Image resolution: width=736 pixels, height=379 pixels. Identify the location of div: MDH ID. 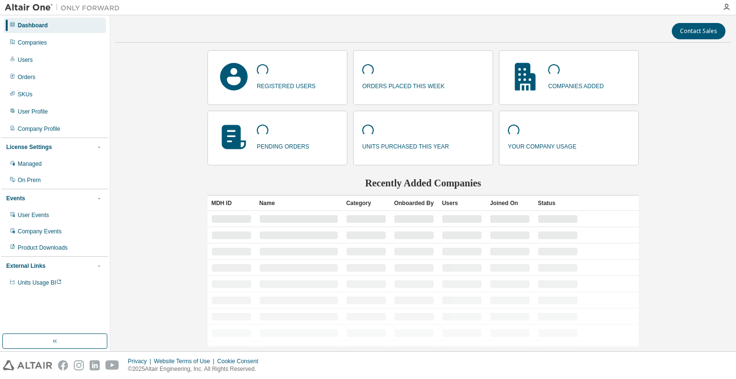
(231, 203).